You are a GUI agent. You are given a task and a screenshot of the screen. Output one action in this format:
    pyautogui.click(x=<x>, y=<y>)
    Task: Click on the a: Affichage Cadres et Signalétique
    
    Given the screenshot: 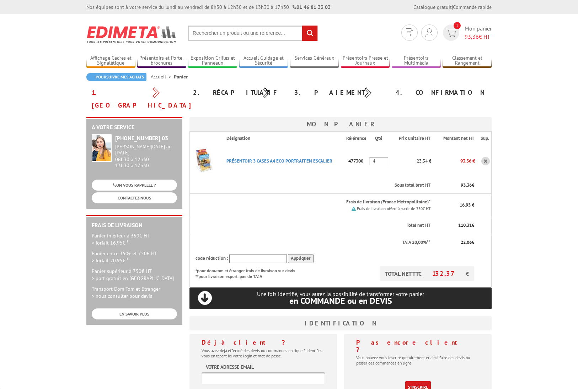 What is the action you would take?
    pyautogui.click(x=111, y=61)
    